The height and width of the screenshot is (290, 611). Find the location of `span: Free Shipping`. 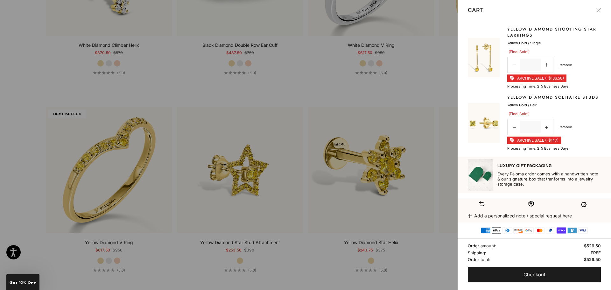

span: Free Shipping is located at coordinates (531, 210).